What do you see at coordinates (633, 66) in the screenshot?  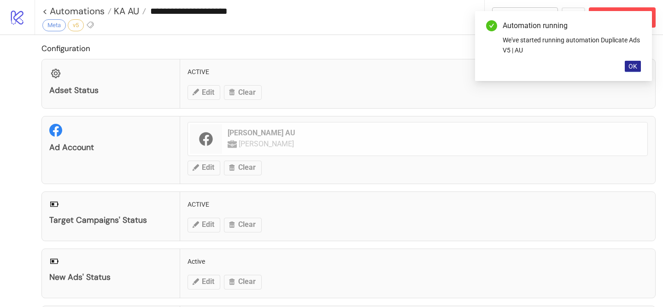 I see `button: OK` at bounding box center [633, 66].